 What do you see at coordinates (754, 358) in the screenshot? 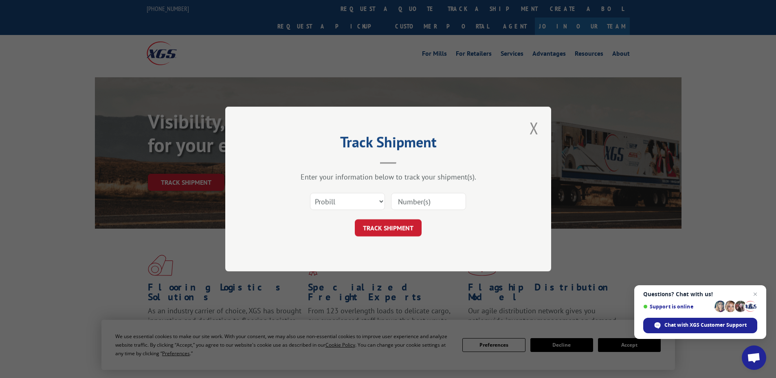
I see `a: Open chat` at bounding box center [754, 358].